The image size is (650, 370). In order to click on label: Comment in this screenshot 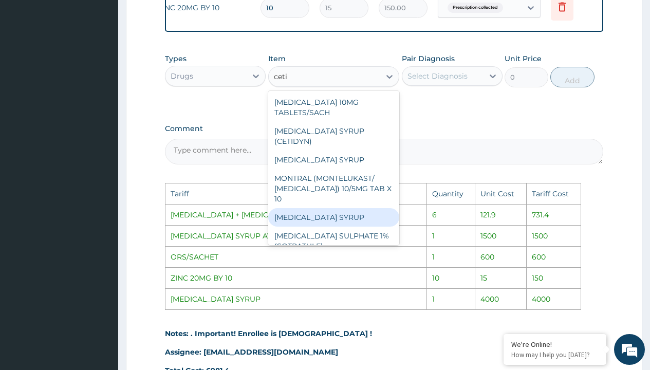, I will do `click(384, 129)`.